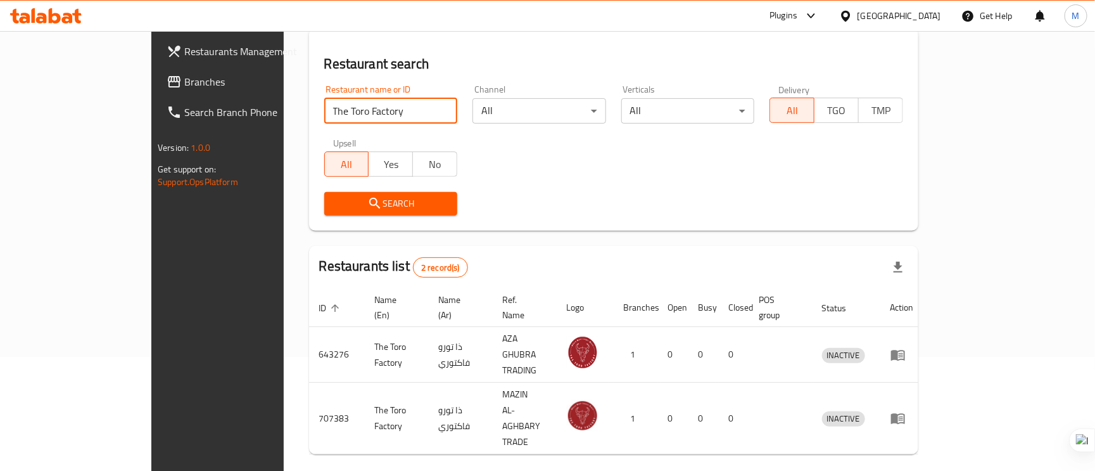 The image size is (1095, 471). I want to click on div: Total records count, so click(440, 267).